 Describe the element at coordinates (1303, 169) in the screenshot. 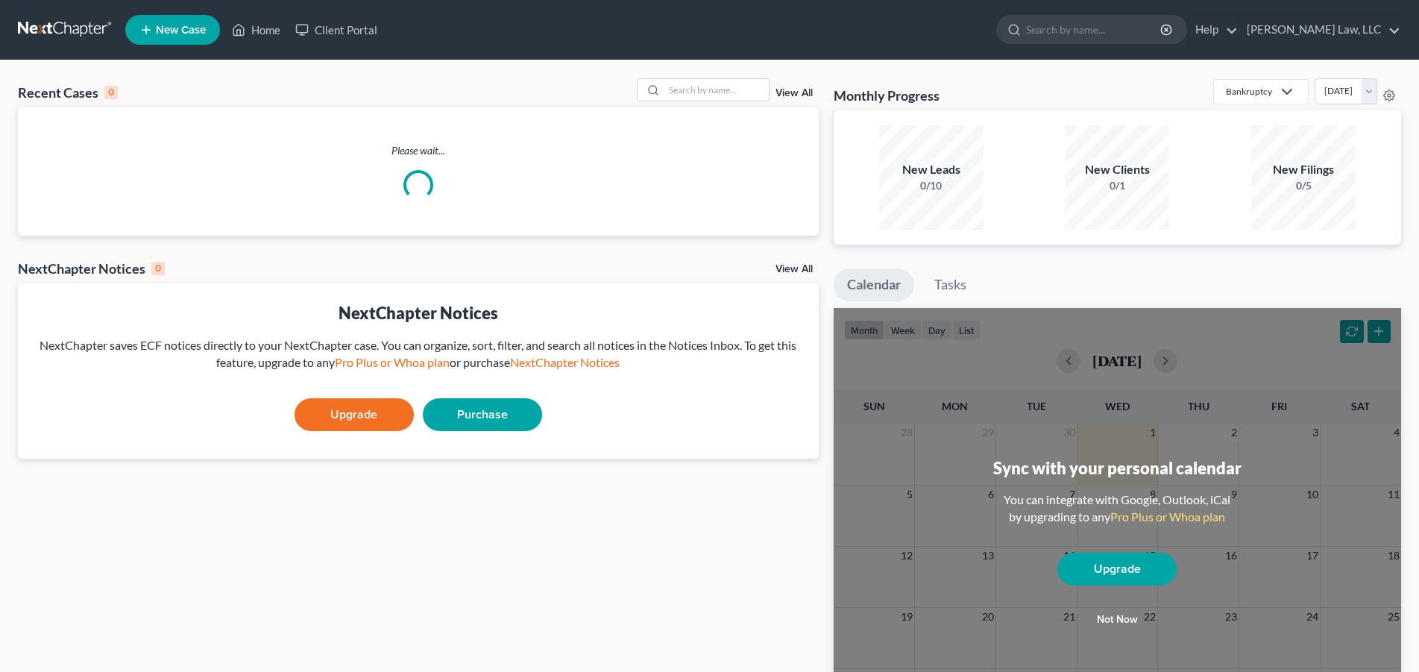

I see `div: New Filings` at that location.